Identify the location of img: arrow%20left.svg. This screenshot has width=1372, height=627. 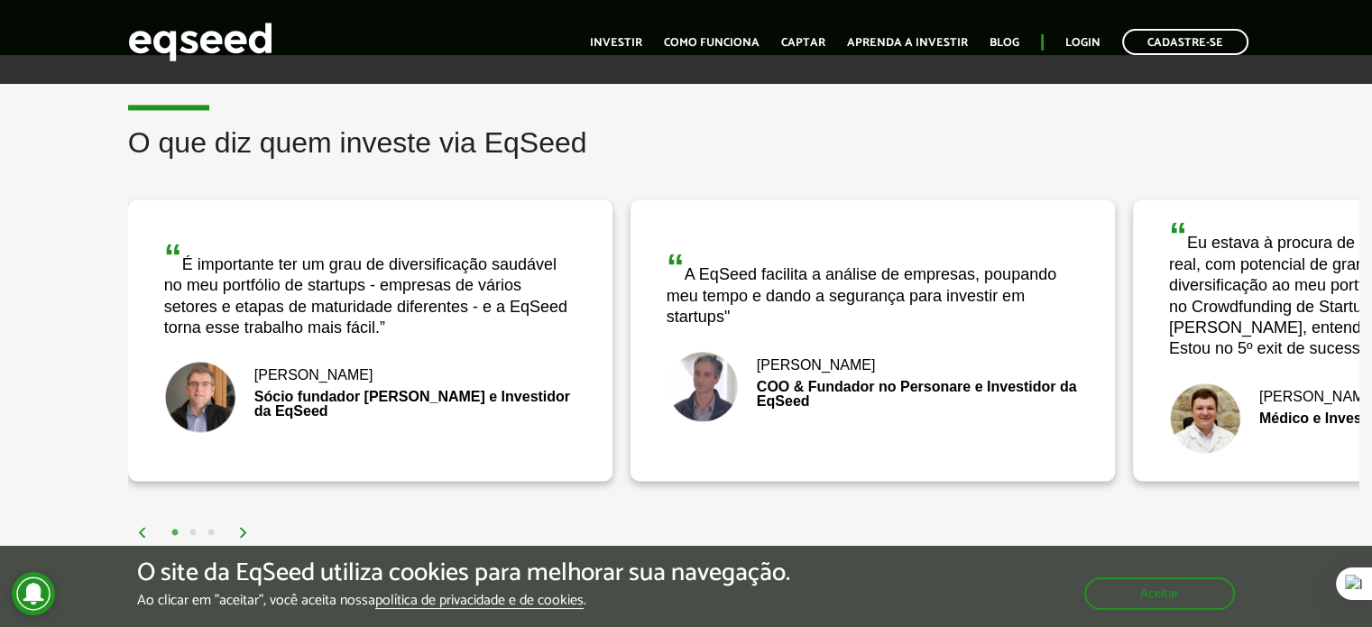
(143, 532).